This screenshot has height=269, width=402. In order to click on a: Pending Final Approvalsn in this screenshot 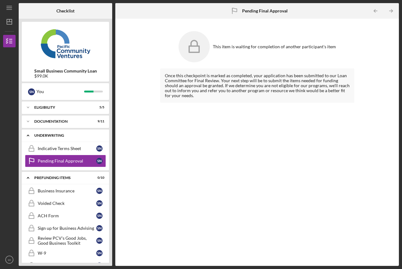, I will do `click(65, 161)`.